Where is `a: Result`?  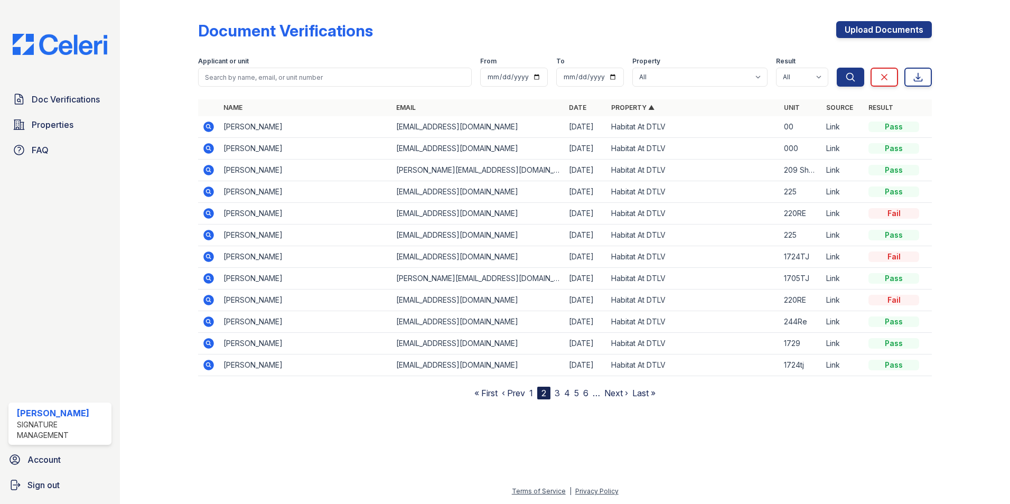 a: Result is located at coordinates (881, 107).